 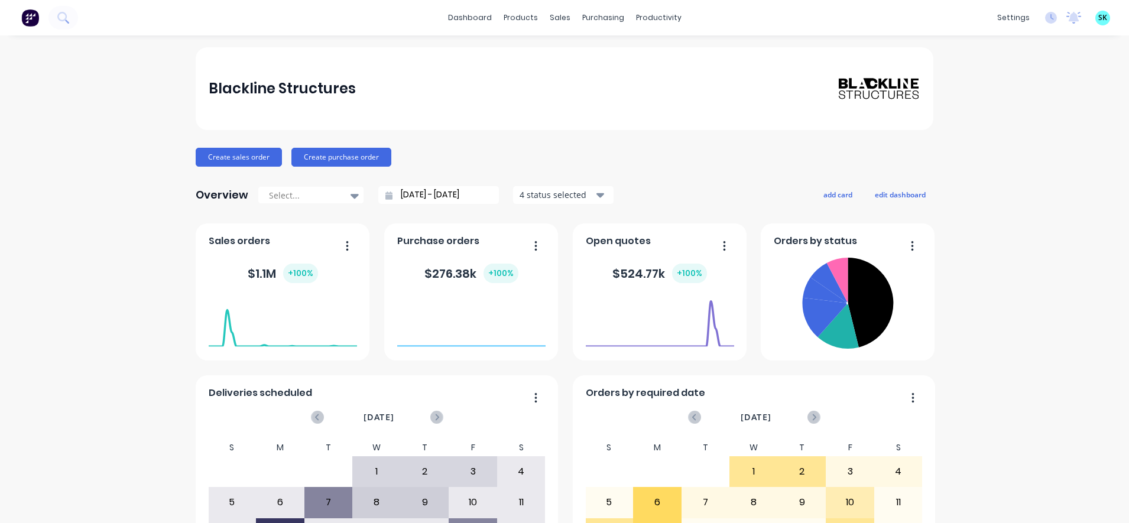 I want to click on div: Overview, so click(x=222, y=195).